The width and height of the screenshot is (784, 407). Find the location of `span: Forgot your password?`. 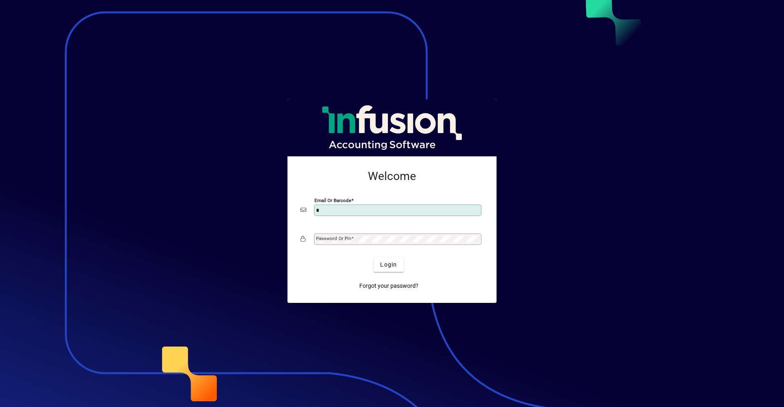

span: Forgot your password? is located at coordinates (389, 286).